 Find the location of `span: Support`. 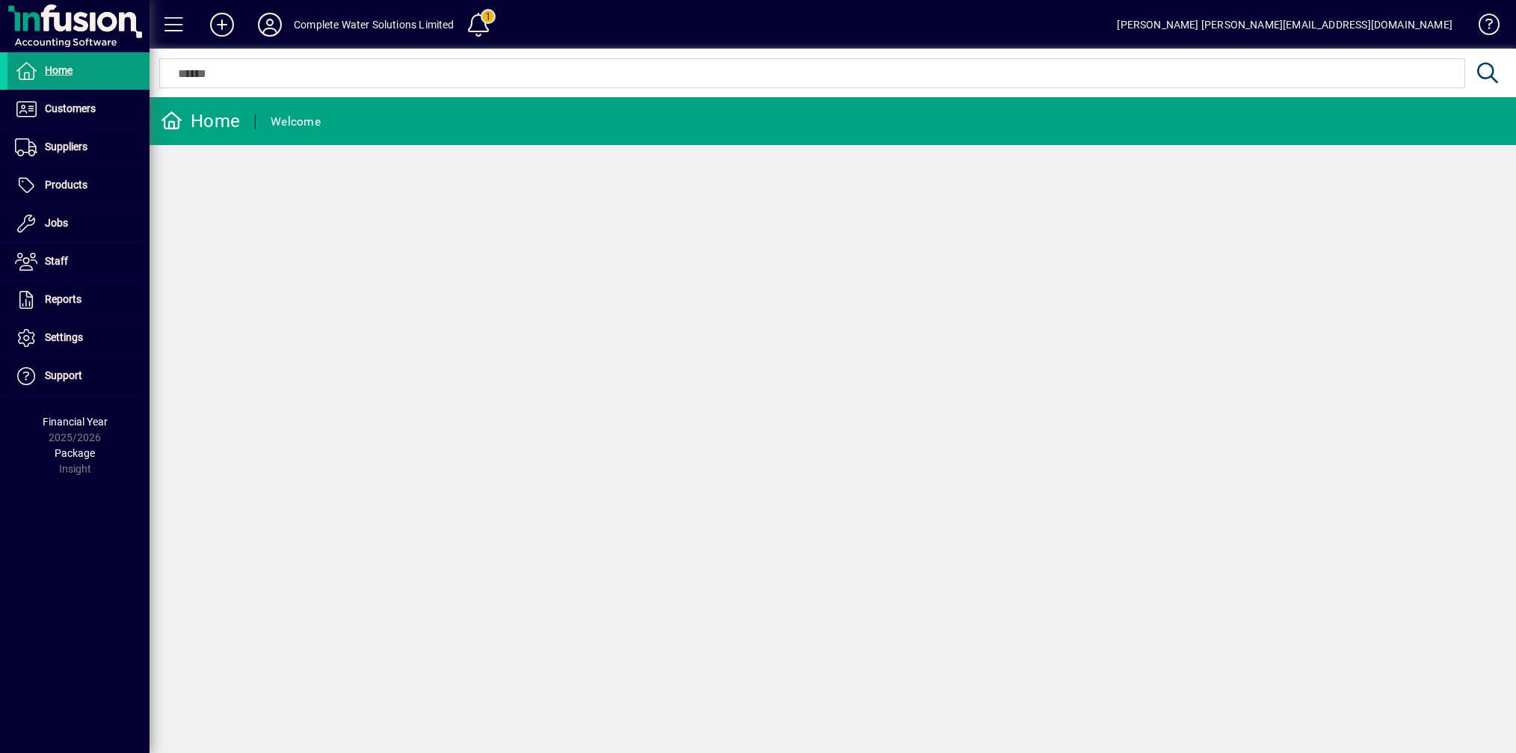

span: Support is located at coordinates (64, 375).